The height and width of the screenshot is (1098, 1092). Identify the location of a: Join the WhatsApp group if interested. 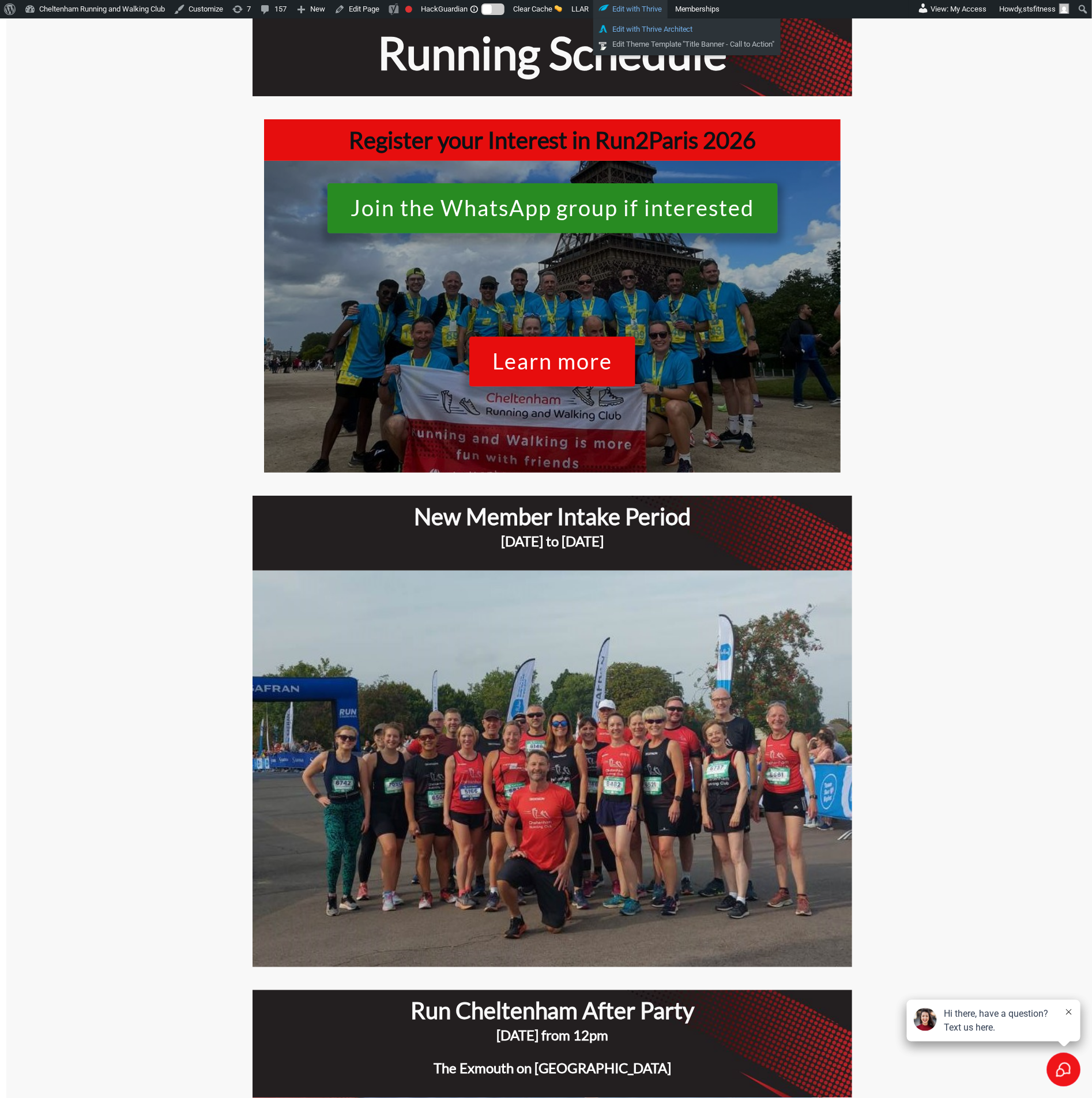
(552, 208).